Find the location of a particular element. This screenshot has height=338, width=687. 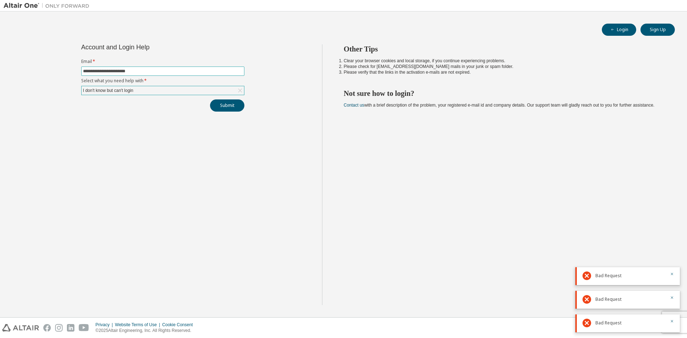

li: Clear your browser cookies and local storage, if you continue experiencing problems. is located at coordinates (503, 61).